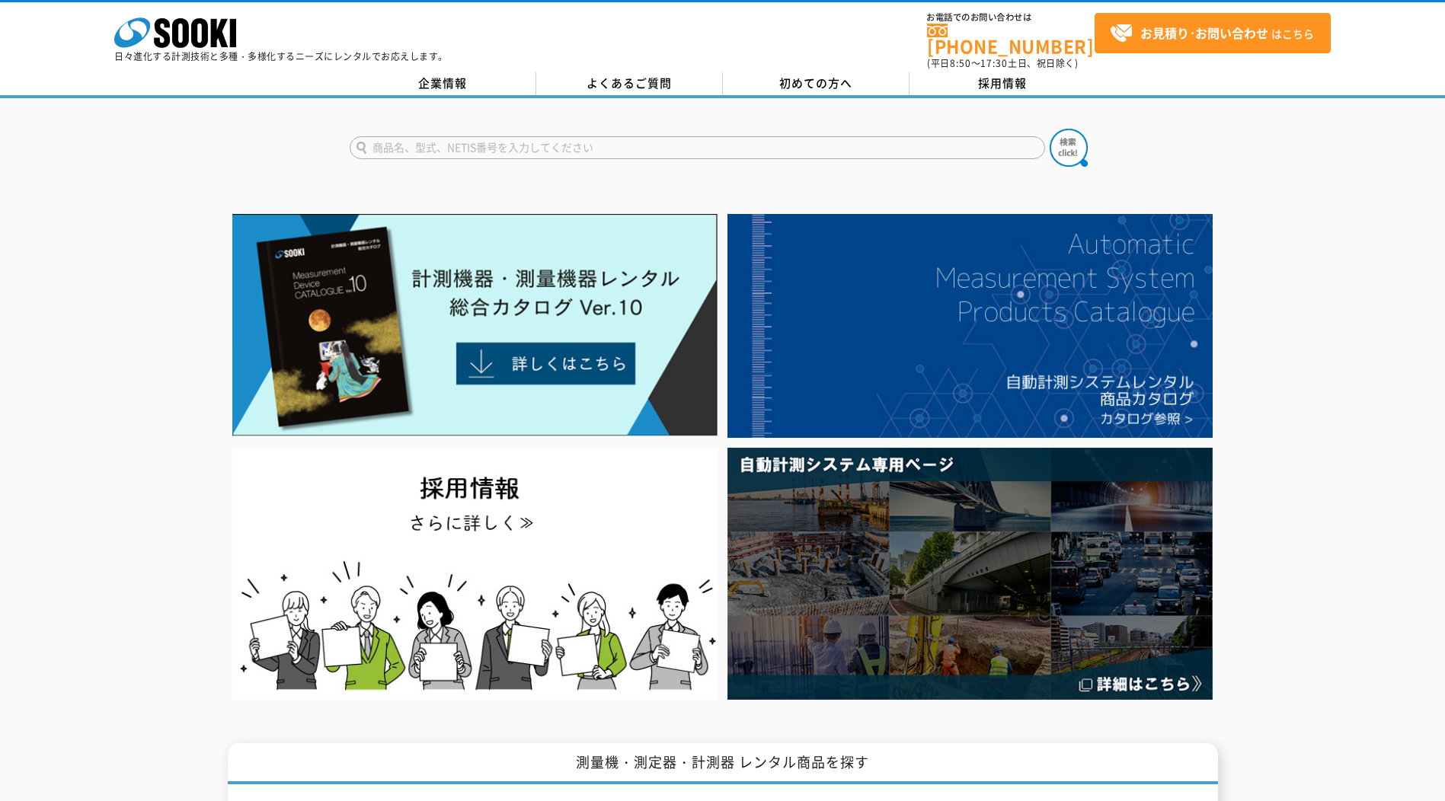 This screenshot has width=1445, height=801. Describe the element at coordinates (970, 326) in the screenshot. I see `img: 自動計測システムカタログ` at that location.